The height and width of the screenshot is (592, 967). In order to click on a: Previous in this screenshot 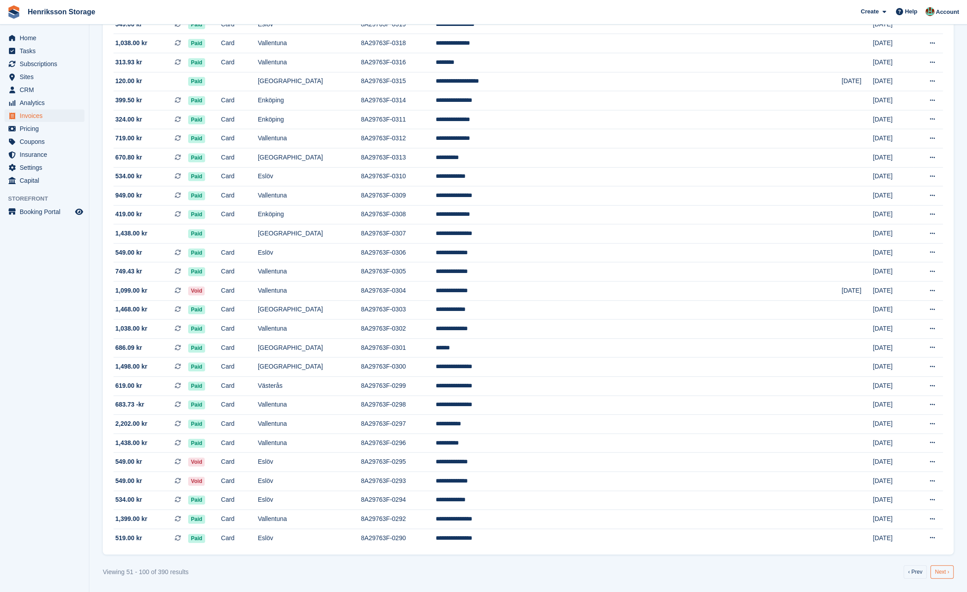, I will do `click(915, 572)`.